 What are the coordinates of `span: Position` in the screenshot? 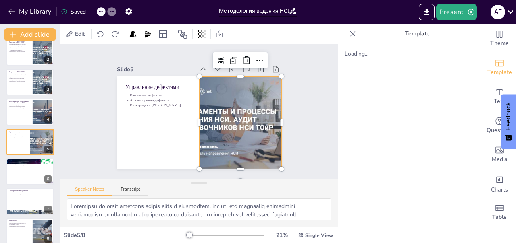 It's located at (182, 34).